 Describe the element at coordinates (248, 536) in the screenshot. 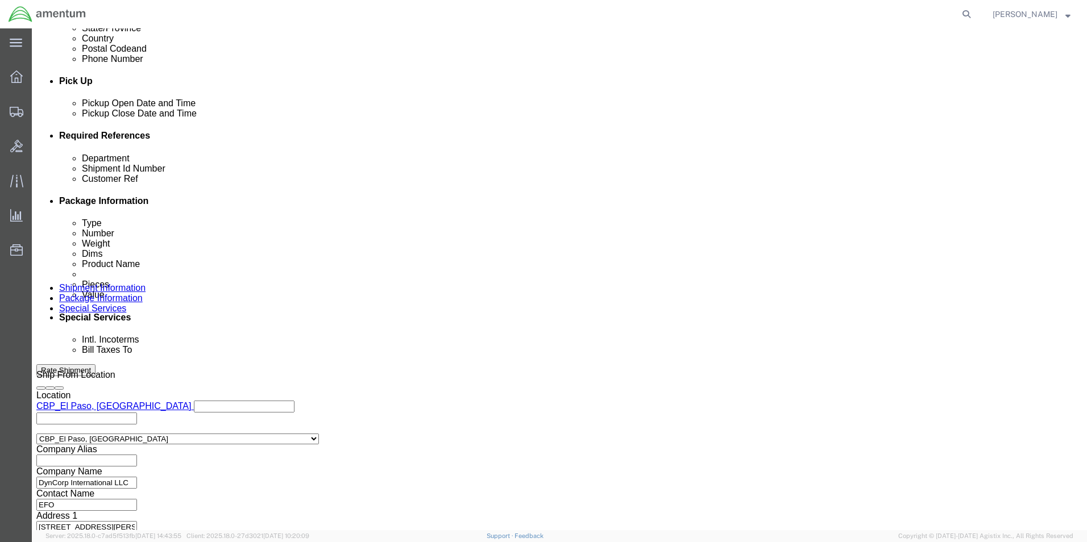

I see `span: Client: 2025.18.0-27d3021` at that location.